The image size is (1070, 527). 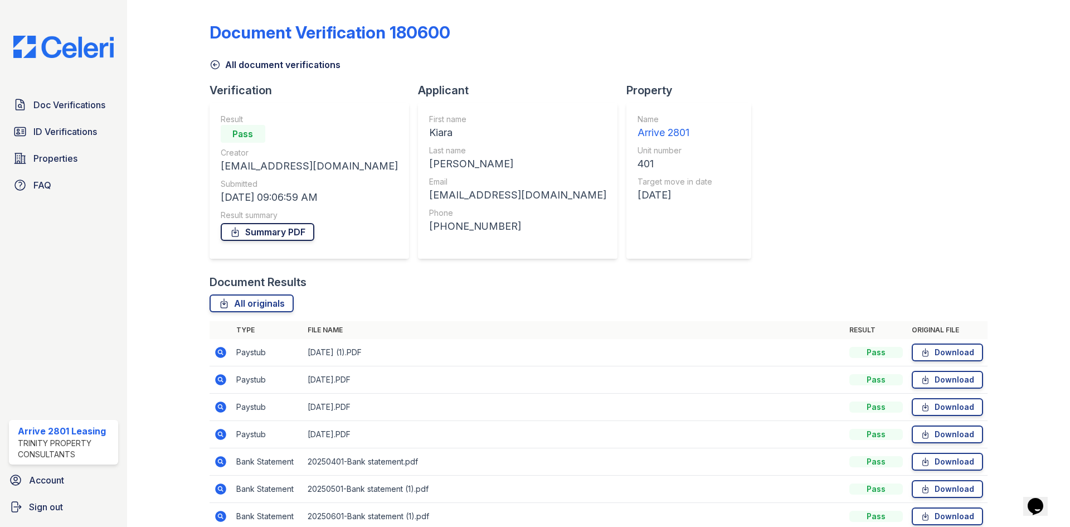 What do you see at coordinates (694, 90) in the screenshot?
I see `div: Property` at bounding box center [694, 90].